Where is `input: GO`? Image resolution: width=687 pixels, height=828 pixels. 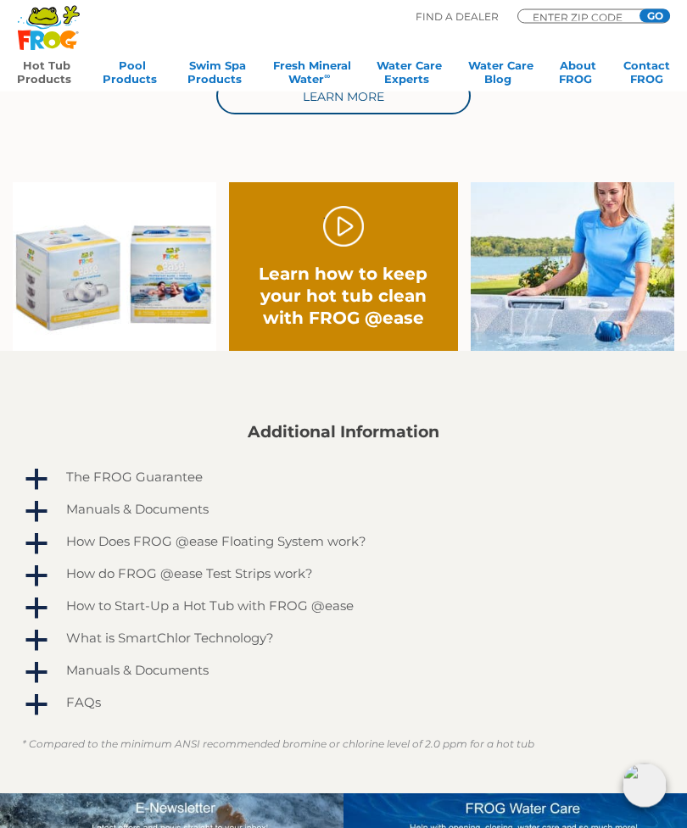 input: GO is located at coordinates (654, 16).